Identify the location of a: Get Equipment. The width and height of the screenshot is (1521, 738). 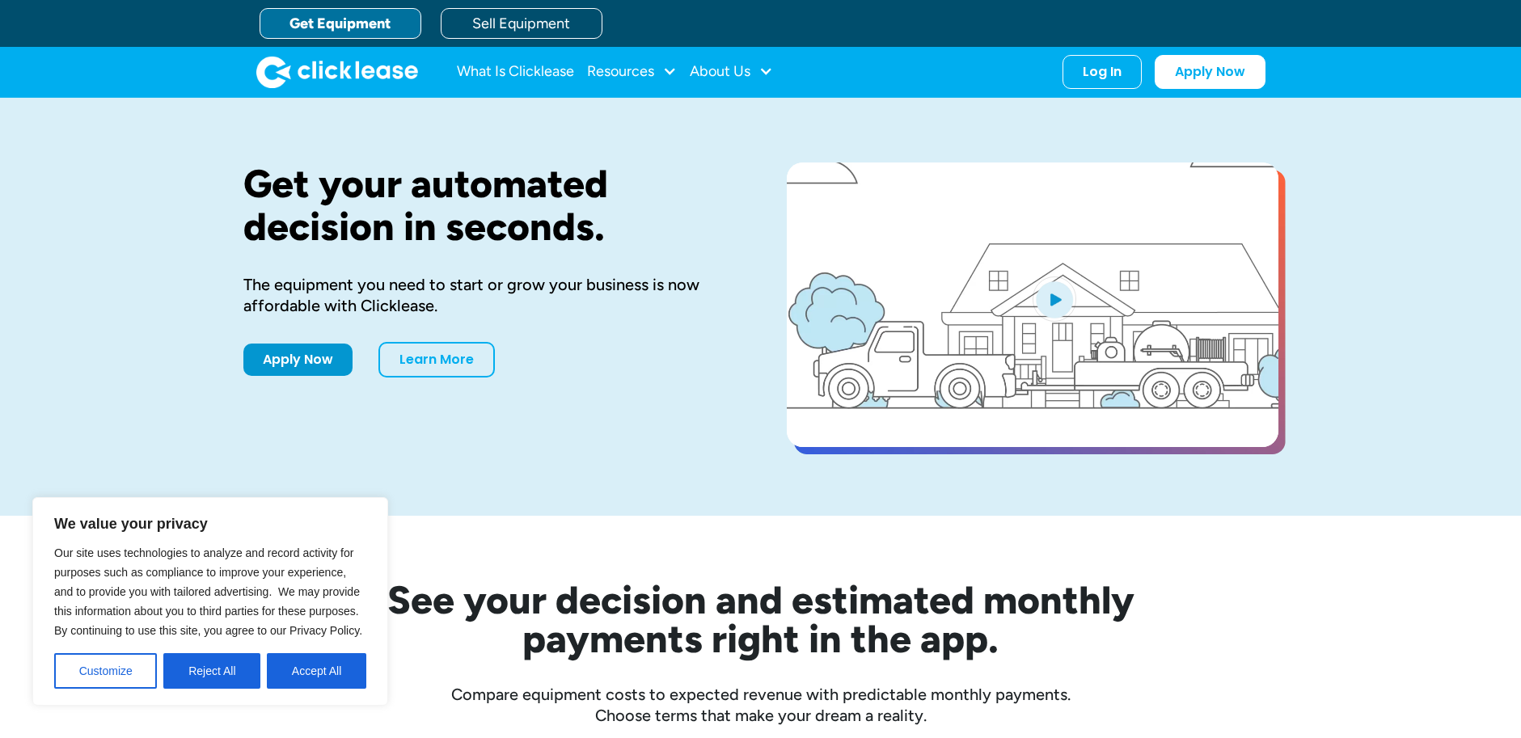
(340, 23).